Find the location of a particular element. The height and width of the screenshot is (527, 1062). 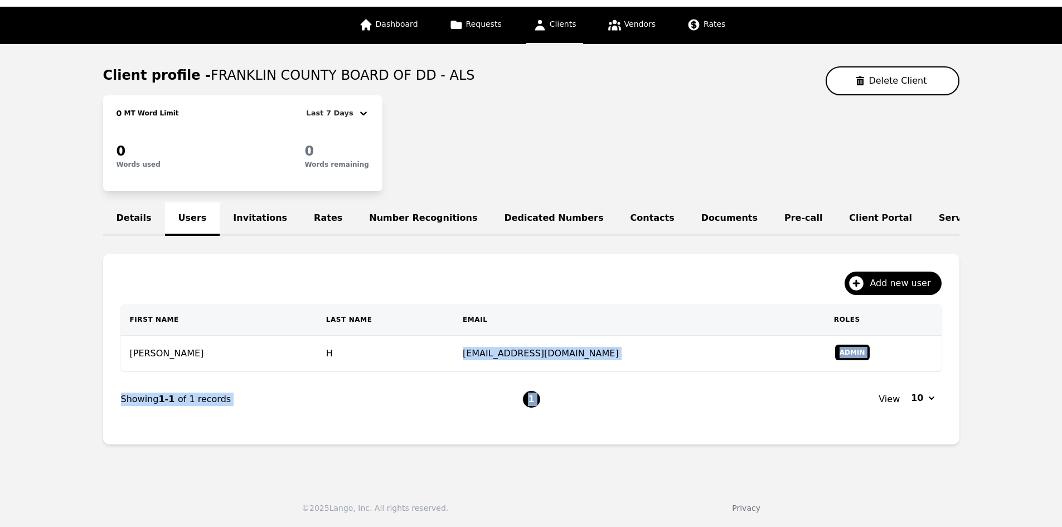

th: Last Name is located at coordinates (385, 319).